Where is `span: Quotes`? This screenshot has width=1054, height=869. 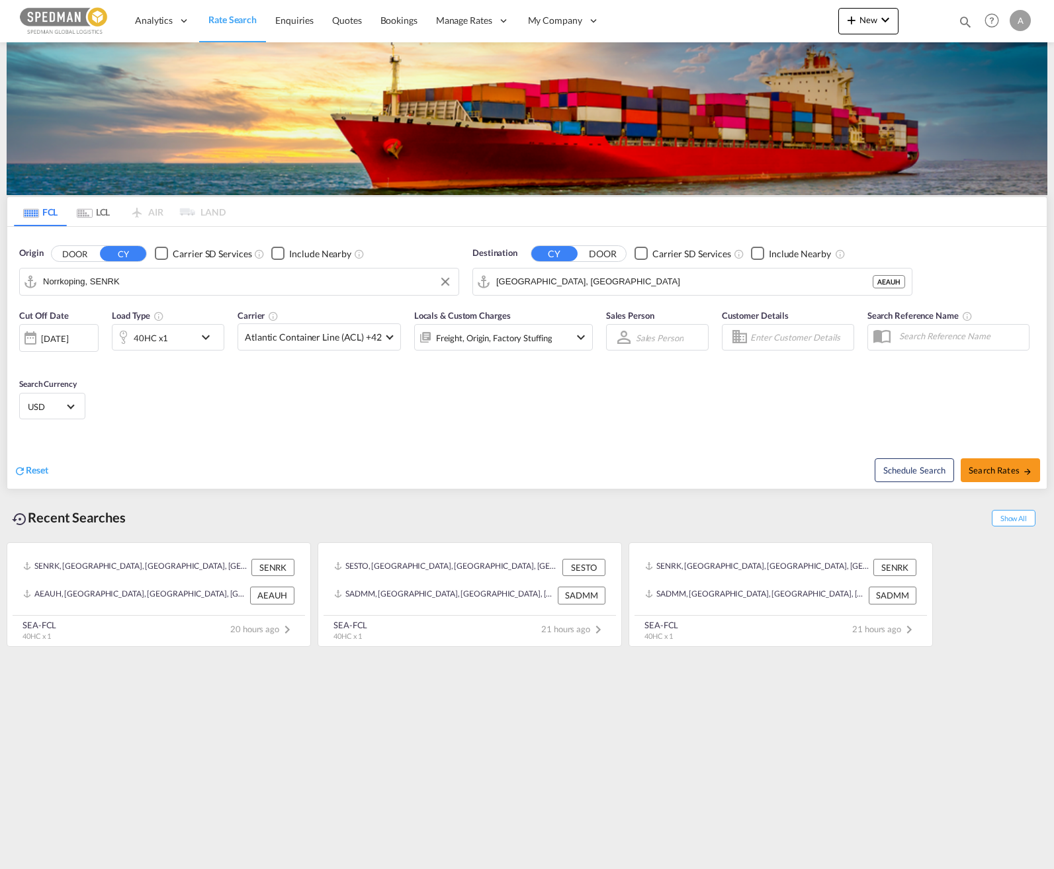
span: Quotes is located at coordinates (347, 20).